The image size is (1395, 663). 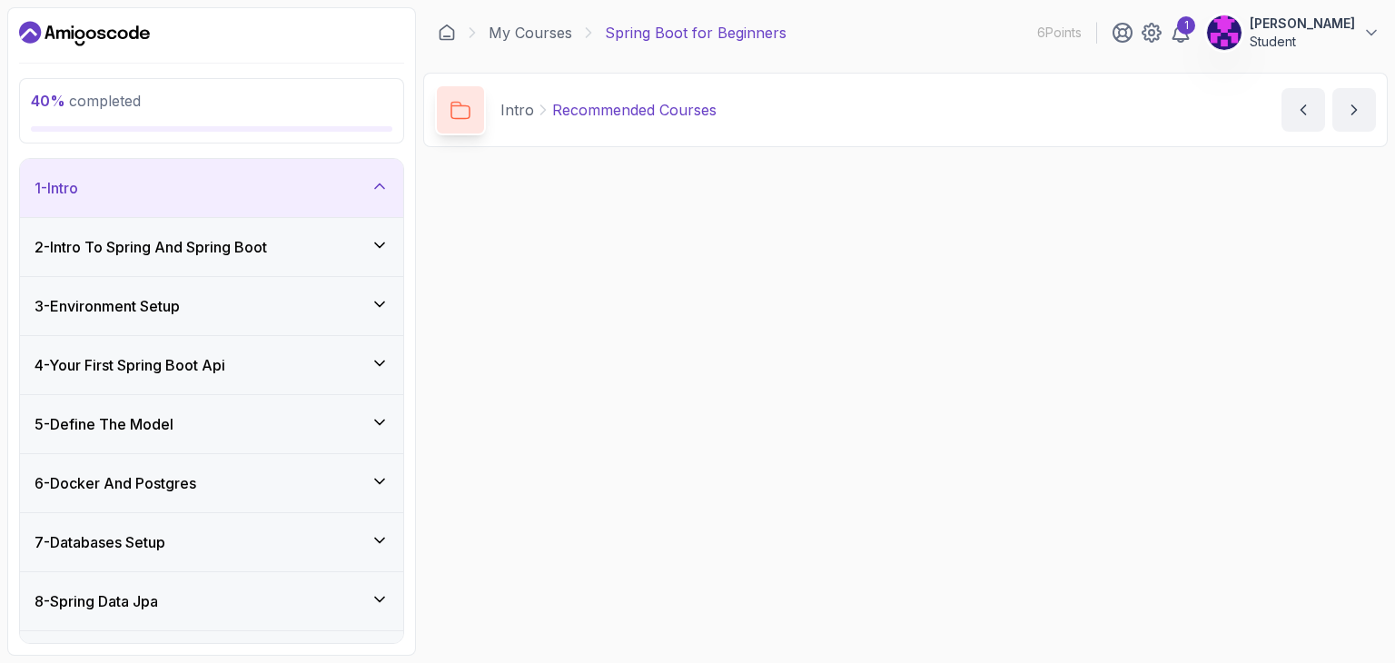 What do you see at coordinates (212, 601) in the screenshot?
I see `button: 8-Spring Data Jpa` at bounding box center [212, 601].